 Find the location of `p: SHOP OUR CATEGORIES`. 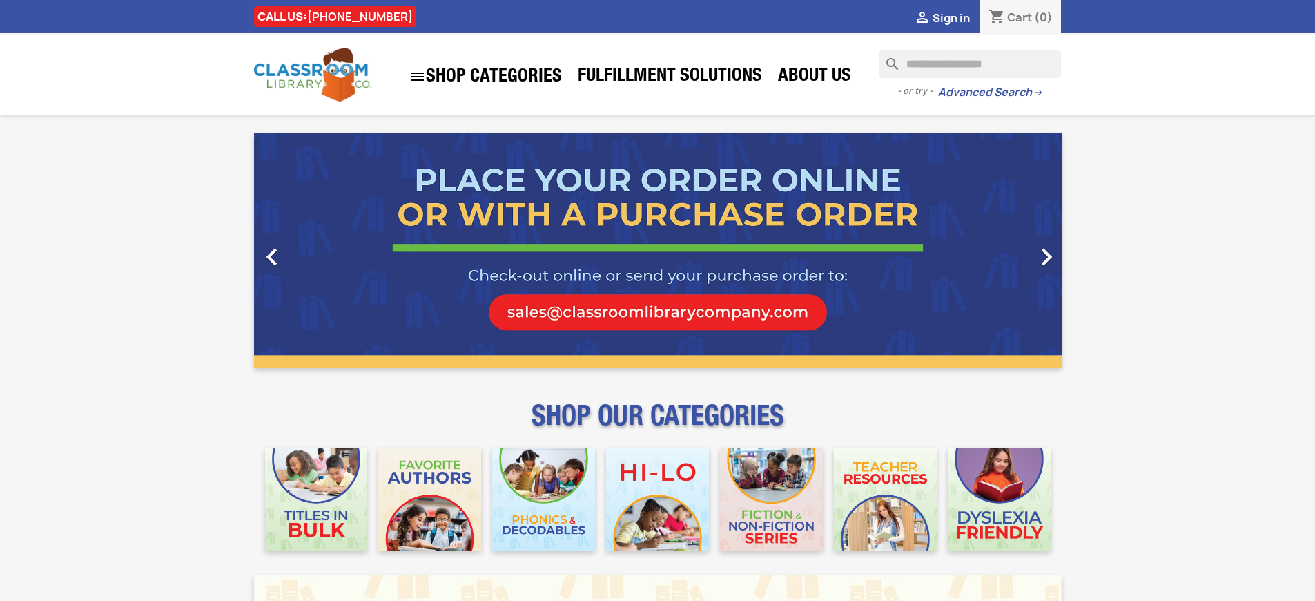

p: SHOP OUR CATEGORIES is located at coordinates (658, 424).